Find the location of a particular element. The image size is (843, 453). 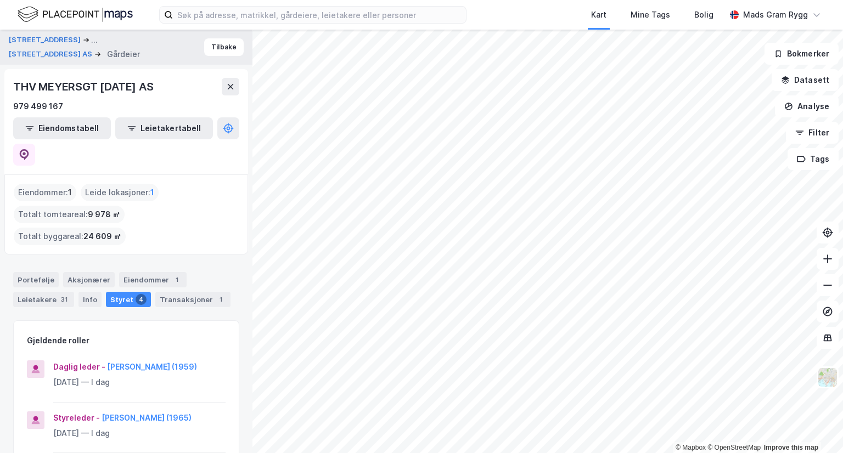

div: 4 is located at coordinates (141, 300).